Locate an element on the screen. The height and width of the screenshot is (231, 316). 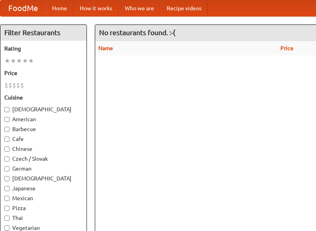
a: Who we are is located at coordinates (139, 8).